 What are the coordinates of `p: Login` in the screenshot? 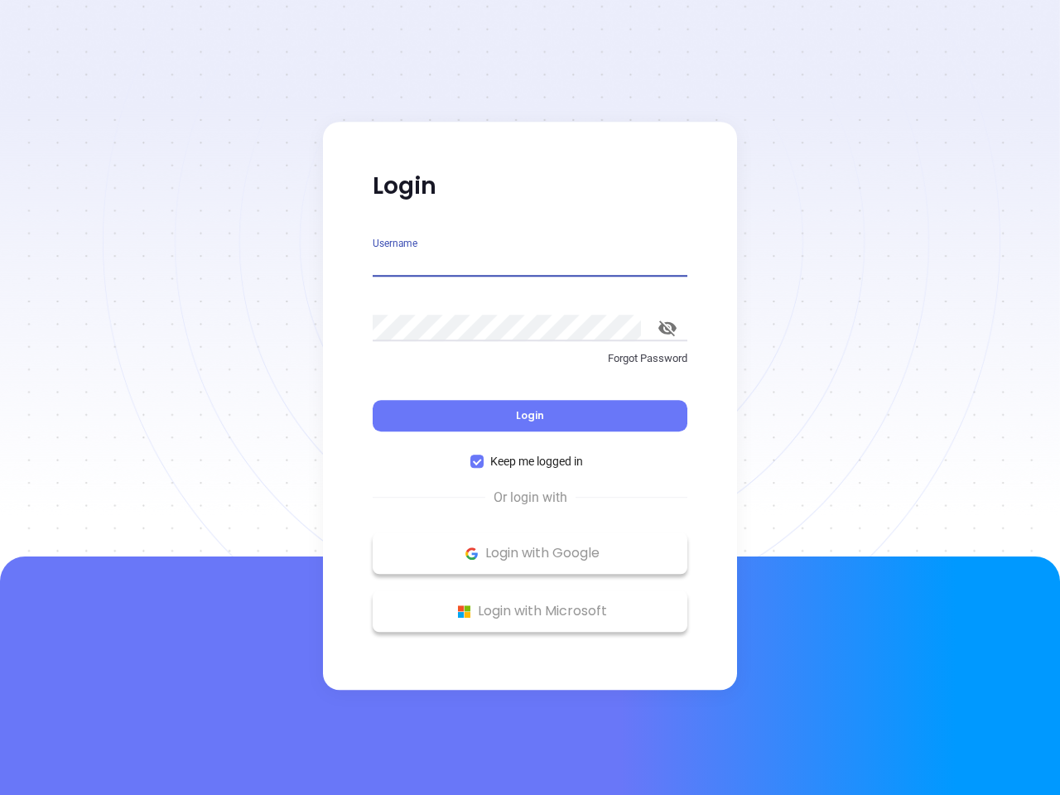 It's located at (530, 186).